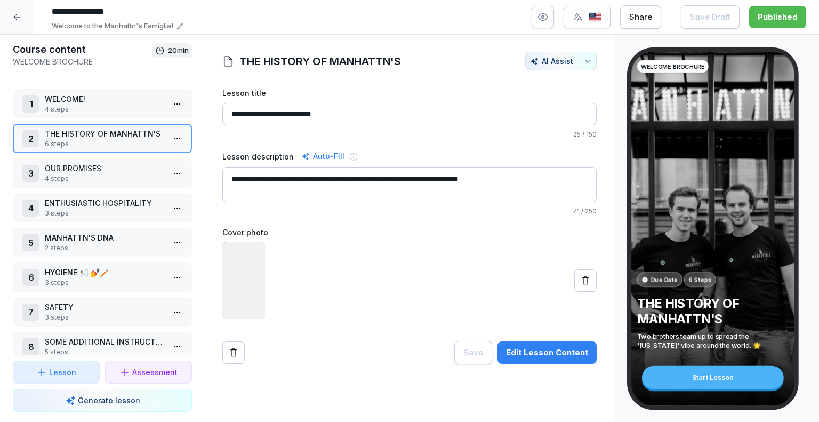 This screenshot has height=422, width=819. I want to click on div: 6, so click(31, 277).